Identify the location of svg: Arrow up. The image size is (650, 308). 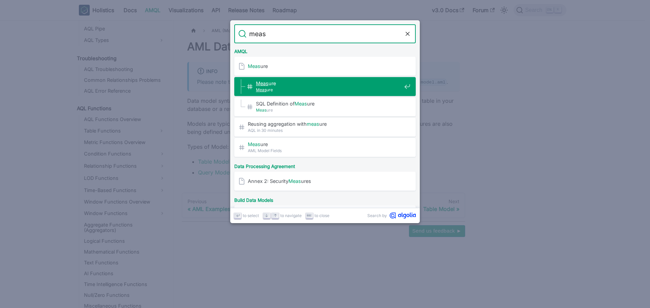
(275, 216).